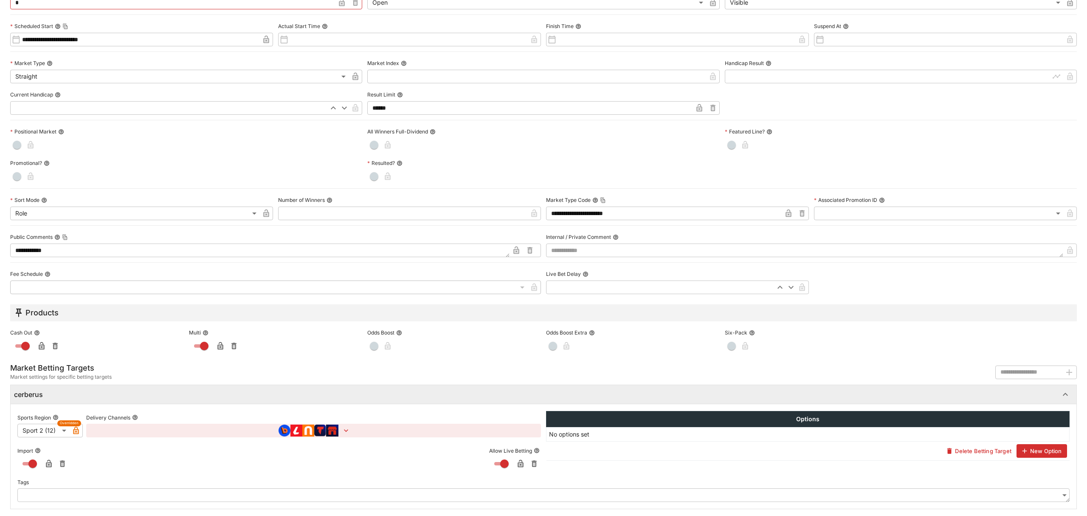 This screenshot has height=516, width=1087. What do you see at coordinates (578, 26) in the screenshot?
I see `button: Finish Time` at bounding box center [578, 26].